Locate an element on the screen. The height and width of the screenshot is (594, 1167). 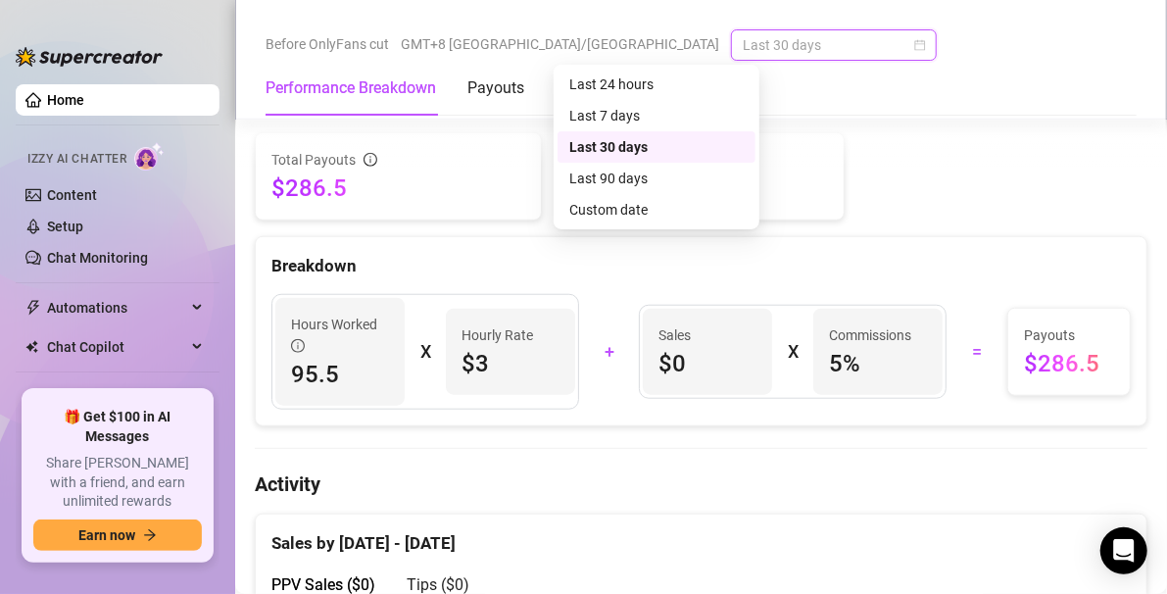
div: Open Intercom Messenger is located at coordinates (1124, 551).